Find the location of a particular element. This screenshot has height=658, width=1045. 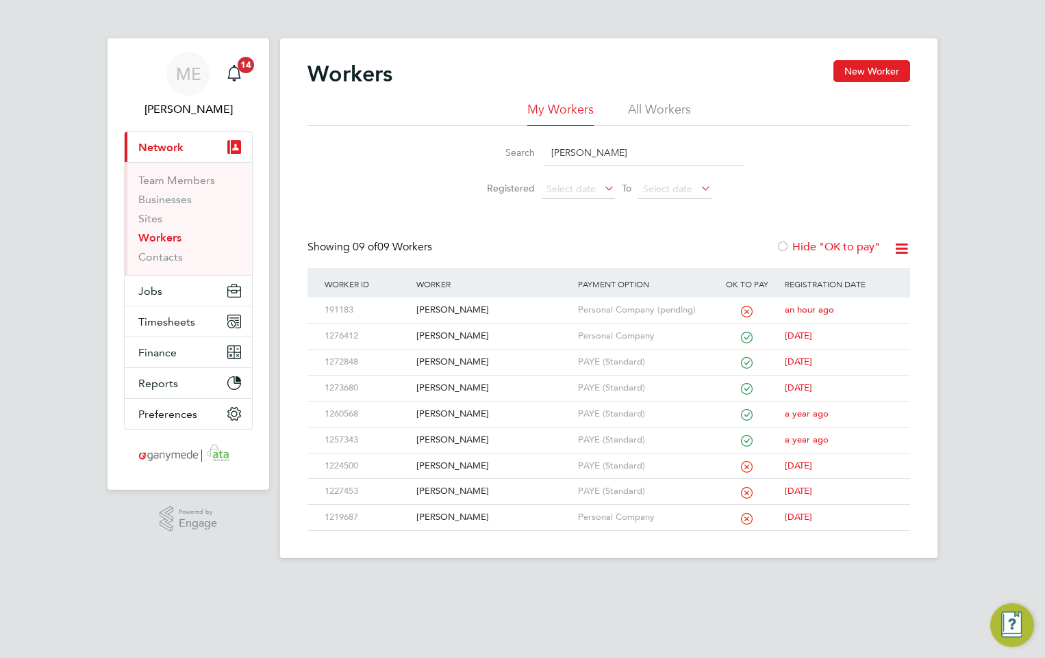

span: To is located at coordinates (626, 188).